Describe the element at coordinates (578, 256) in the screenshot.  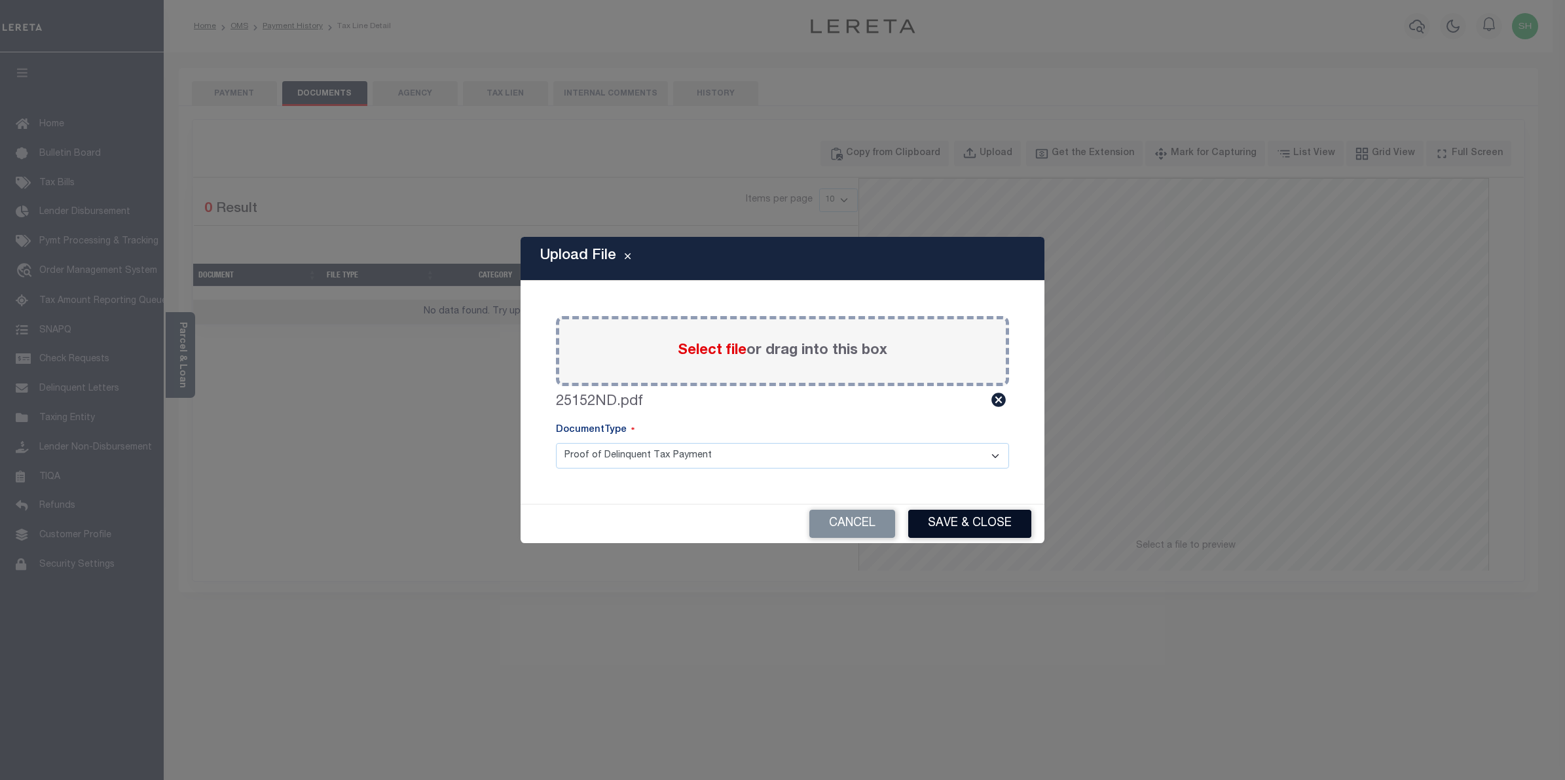
I see `h5: Upload File` at that location.